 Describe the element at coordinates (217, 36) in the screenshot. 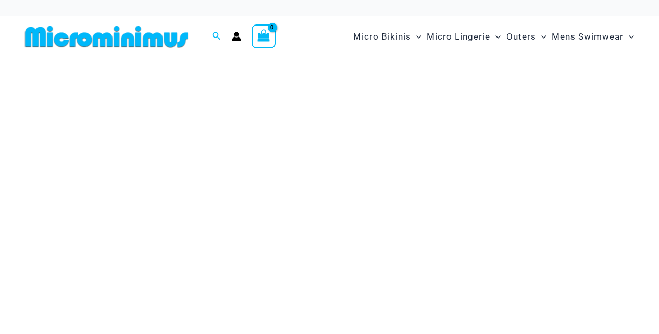

I see `a: Search icon link` at that location.